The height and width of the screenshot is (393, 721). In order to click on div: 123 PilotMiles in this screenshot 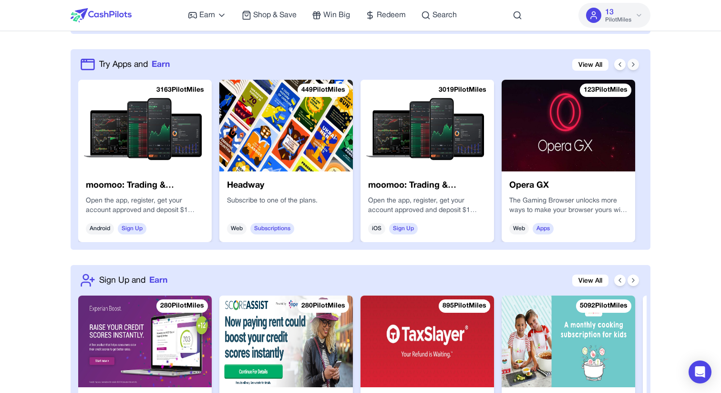, I will do `click(606, 90)`.